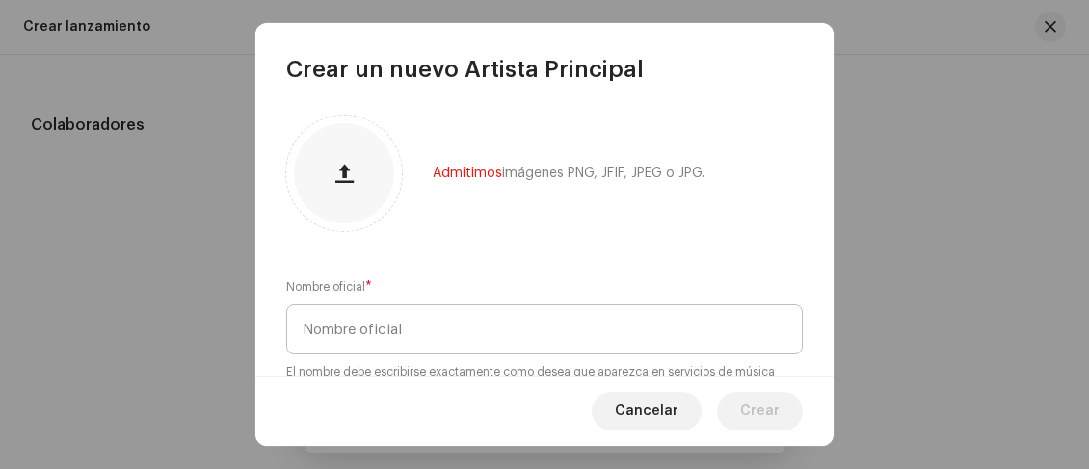 The width and height of the screenshot is (1089, 469). I want to click on font: Crear, so click(759, 411).